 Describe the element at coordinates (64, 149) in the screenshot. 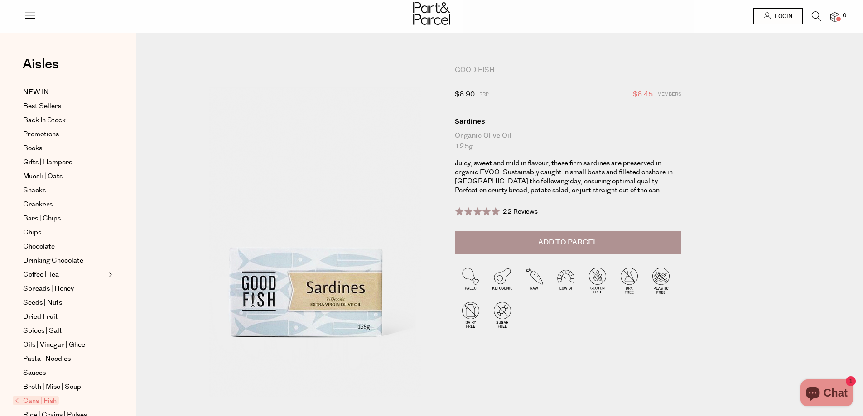

I see `a: Books` at that location.